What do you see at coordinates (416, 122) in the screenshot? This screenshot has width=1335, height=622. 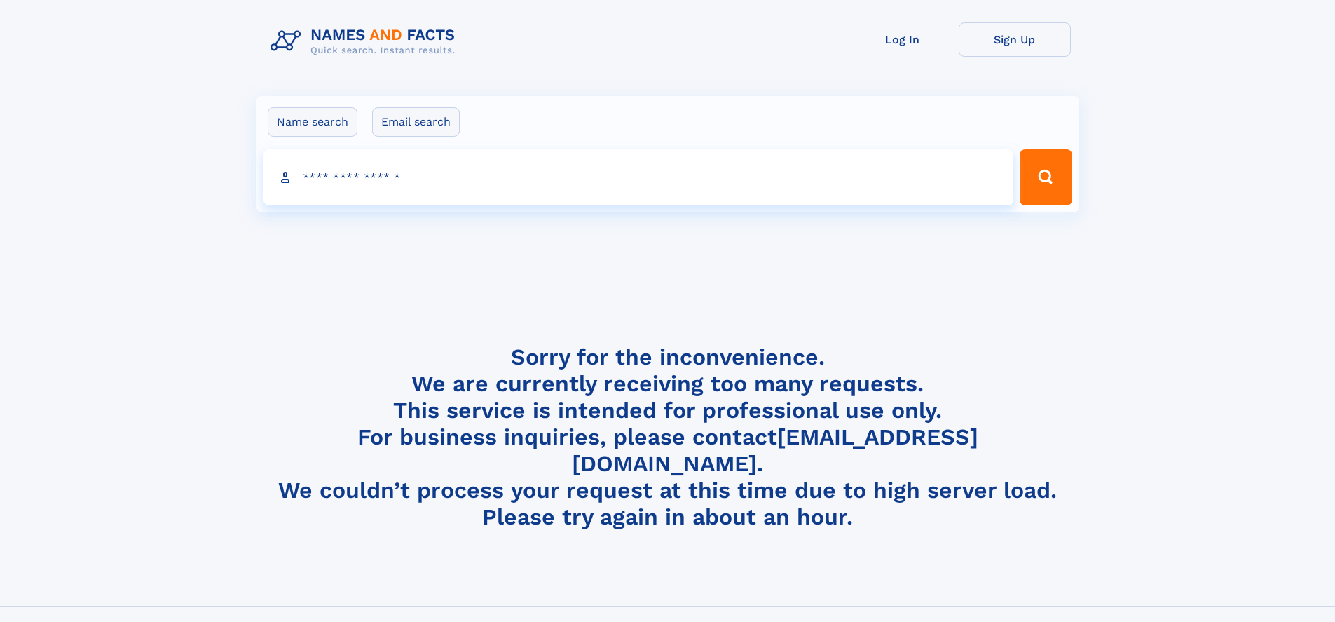 I see `label: Email search` at bounding box center [416, 122].